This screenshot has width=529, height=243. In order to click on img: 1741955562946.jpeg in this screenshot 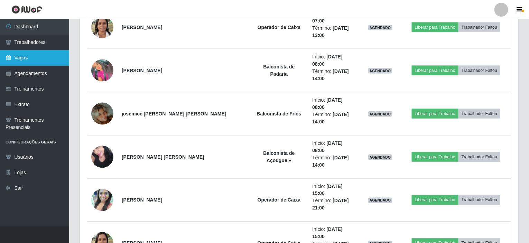, I will do `click(102, 114)`.